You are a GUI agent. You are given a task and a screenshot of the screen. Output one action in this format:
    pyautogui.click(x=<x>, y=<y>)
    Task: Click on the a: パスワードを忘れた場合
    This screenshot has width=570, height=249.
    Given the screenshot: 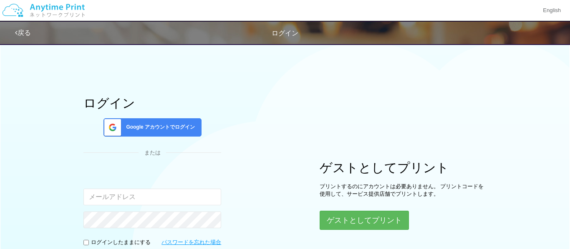 What is the action you would take?
    pyautogui.click(x=191, y=243)
    